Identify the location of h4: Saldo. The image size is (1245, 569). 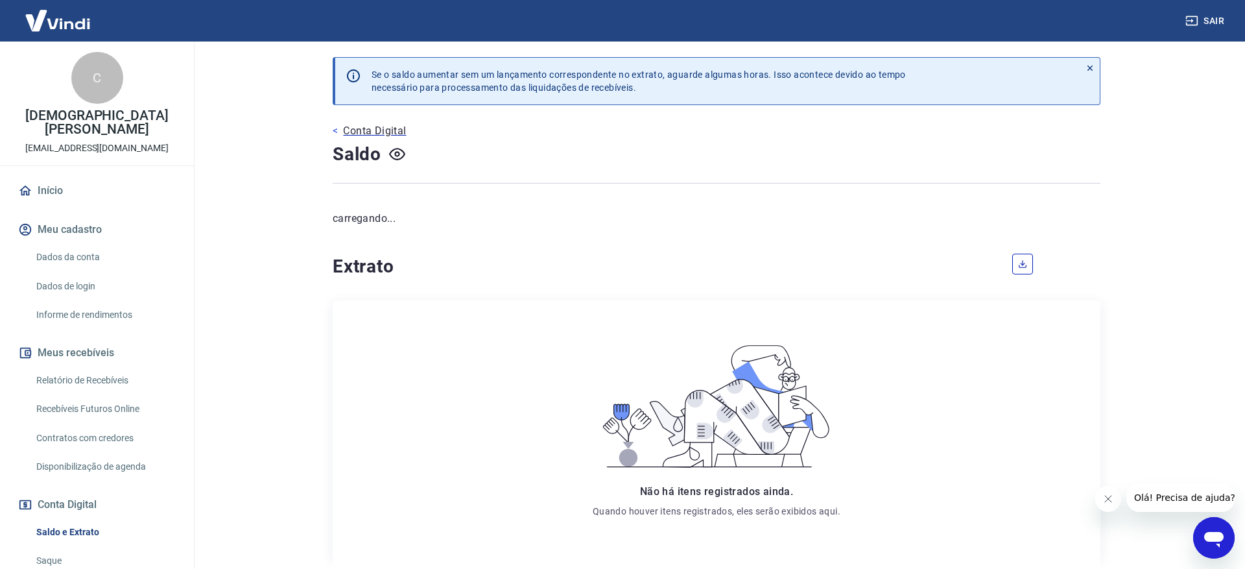
(357, 154).